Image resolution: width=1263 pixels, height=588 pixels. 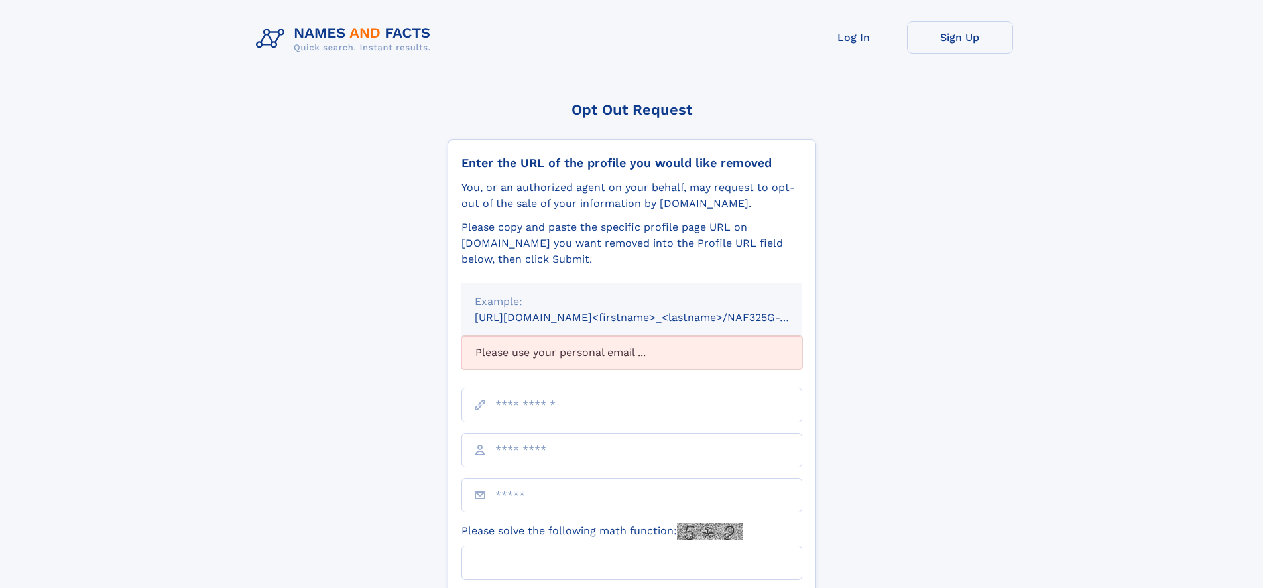 What do you see at coordinates (632, 353) in the screenshot?
I see `div: Please use your personal email ...` at bounding box center [632, 353].